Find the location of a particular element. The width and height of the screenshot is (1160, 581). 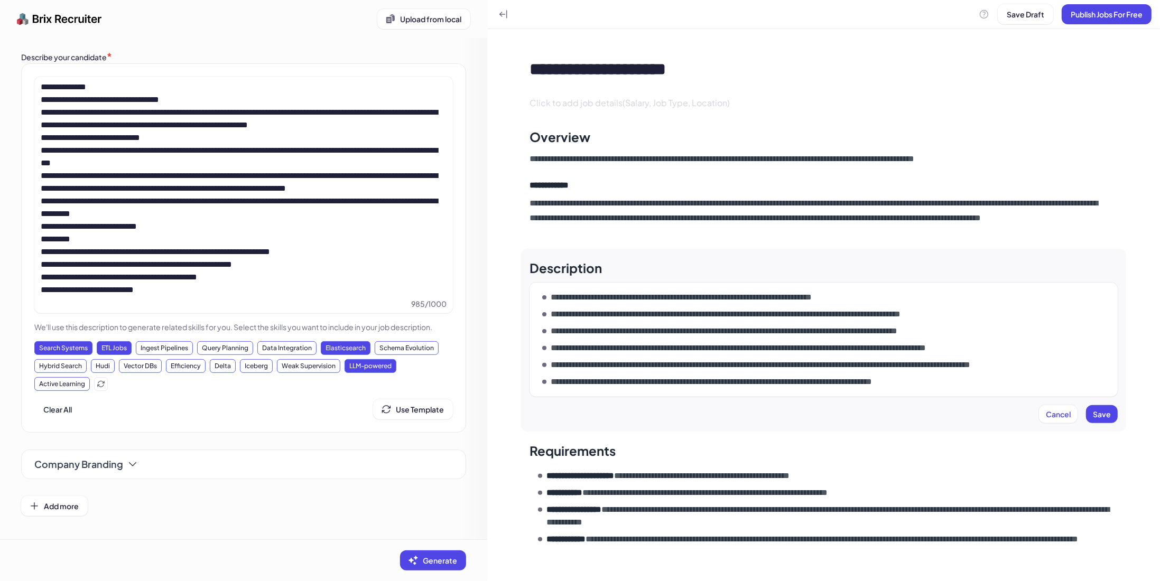

button: Publish Jobs For Free is located at coordinates (1106, 14).